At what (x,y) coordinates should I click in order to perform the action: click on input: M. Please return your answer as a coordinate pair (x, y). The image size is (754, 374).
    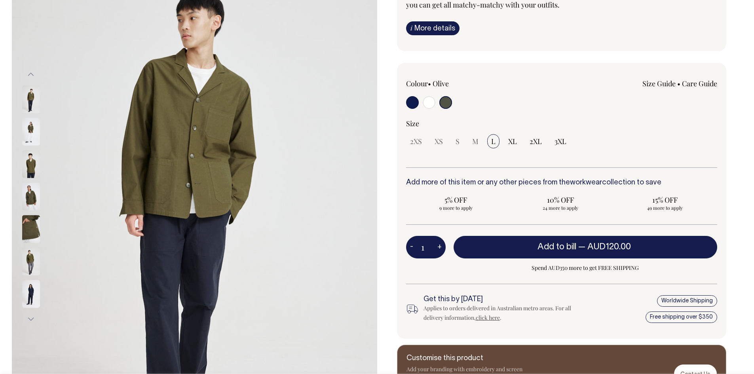
    Looking at the image, I should click on (476, 141).